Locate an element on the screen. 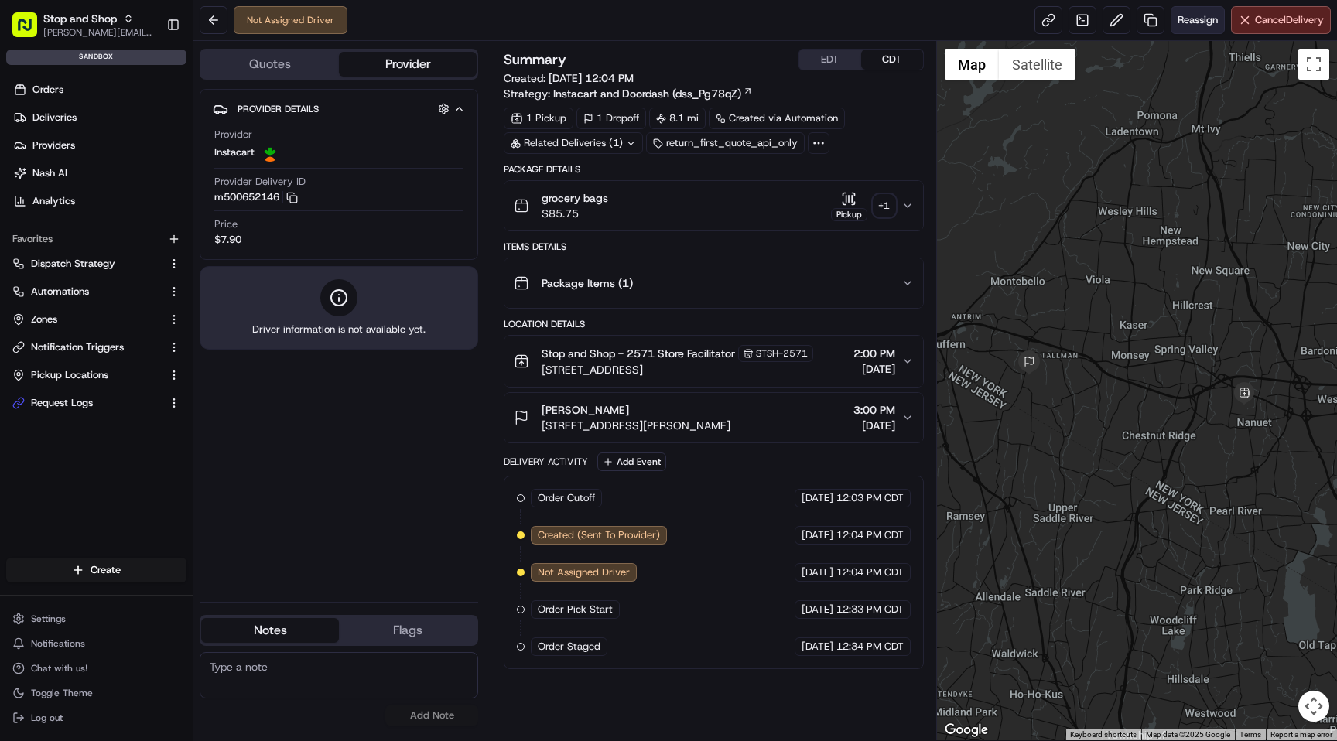 The height and width of the screenshot is (741, 1337). button: Provider is located at coordinates (408, 64).